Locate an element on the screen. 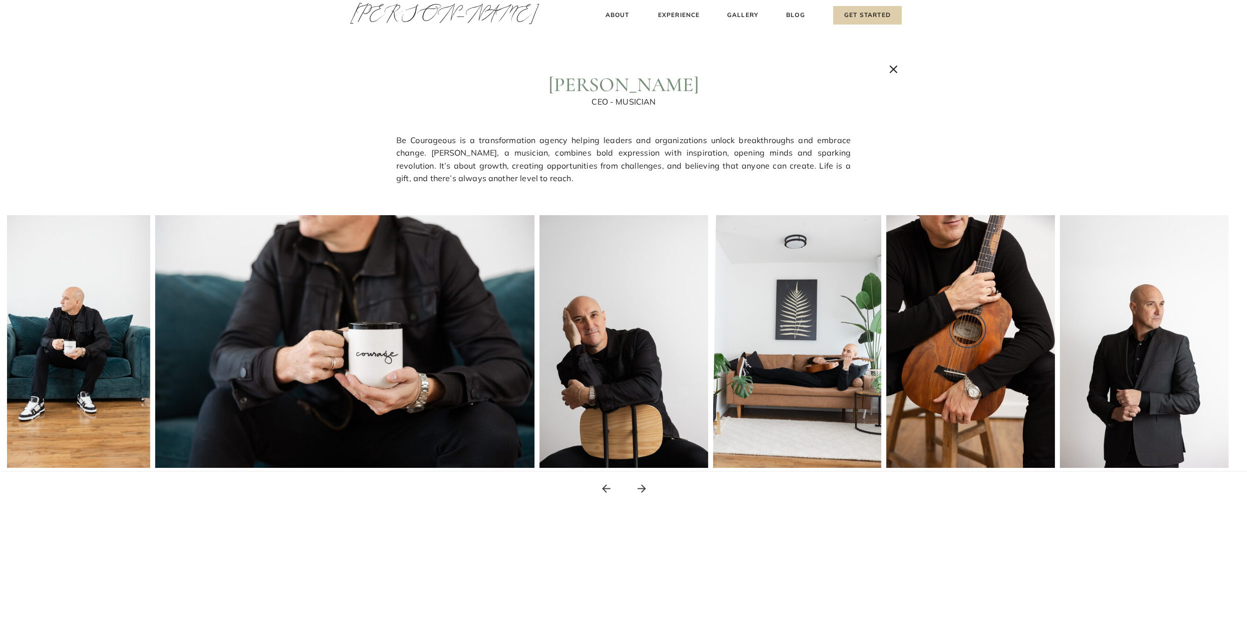  h3: Gallery is located at coordinates (743, 15).